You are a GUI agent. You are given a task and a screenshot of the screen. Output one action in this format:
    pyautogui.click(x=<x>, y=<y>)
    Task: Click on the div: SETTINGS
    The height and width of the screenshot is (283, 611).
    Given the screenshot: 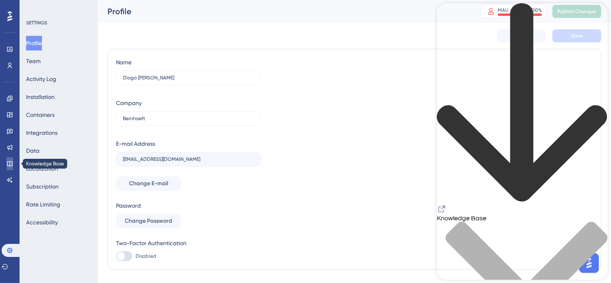 What is the action you would take?
    pyautogui.click(x=59, y=23)
    